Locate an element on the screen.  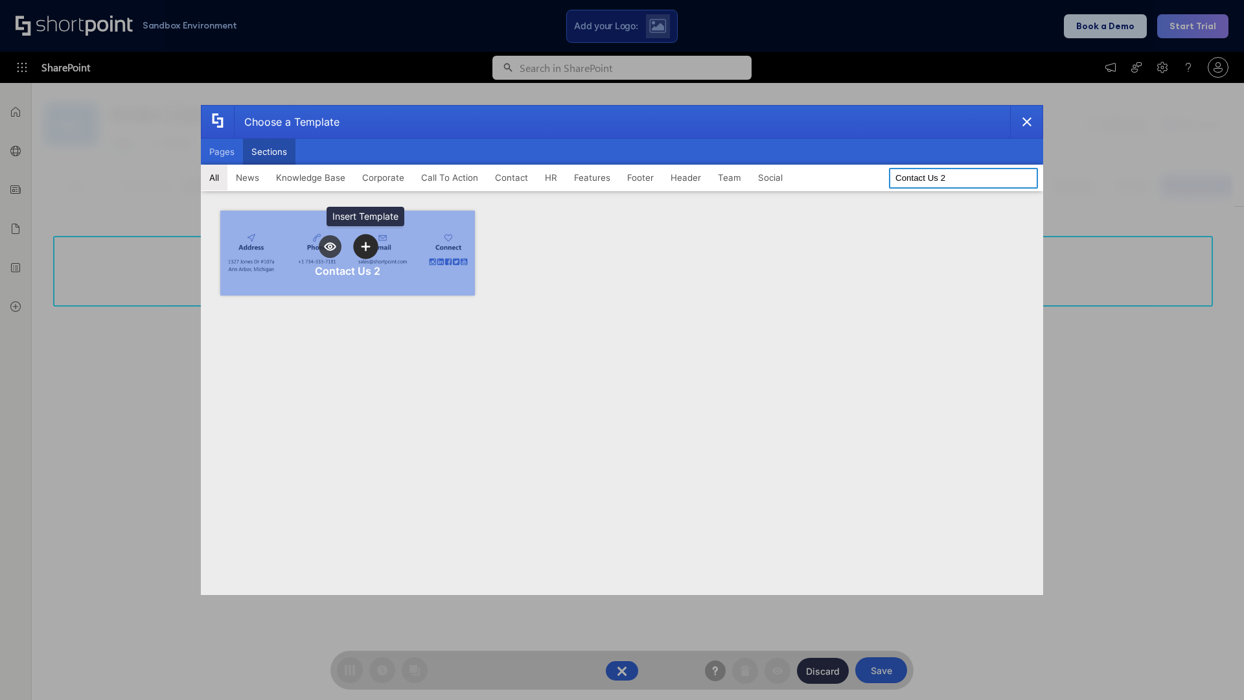
button: Team is located at coordinates (730, 178).